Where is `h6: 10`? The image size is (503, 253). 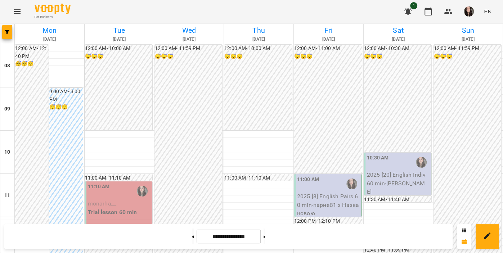
h6: 10 is located at coordinates (7, 152).